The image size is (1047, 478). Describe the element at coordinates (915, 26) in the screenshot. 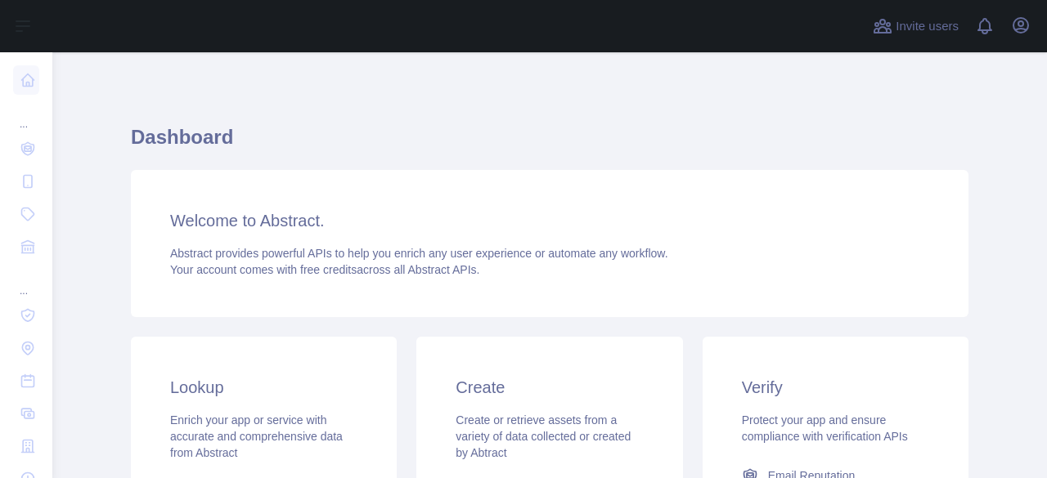

I see `button: Invite users` at that location.